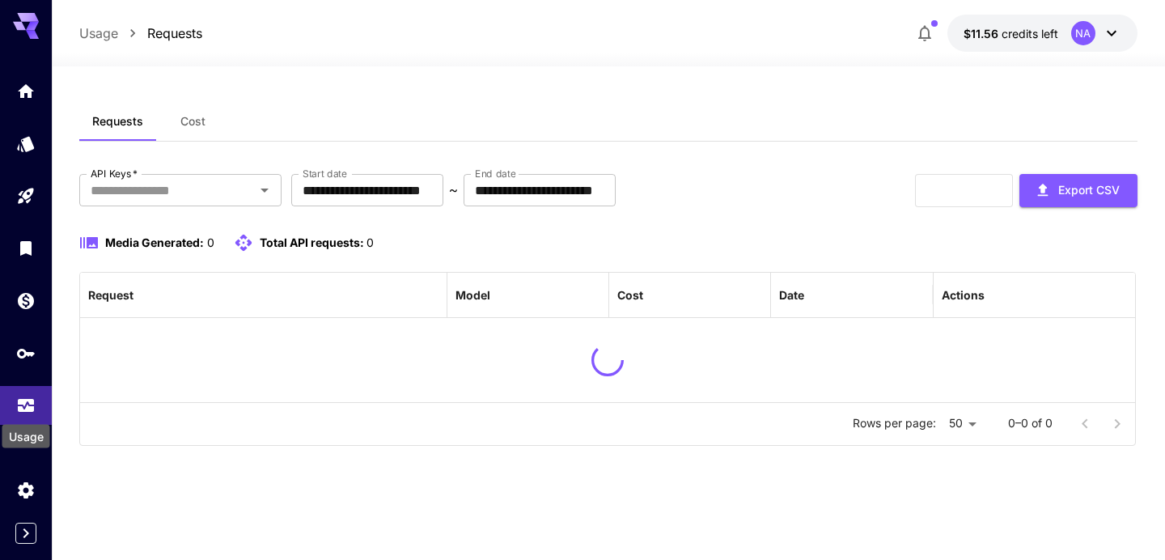 The height and width of the screenshot is (560, 1165). Describe the element at coordinates (630, 294) in the screenshot. I see `div: Cost` at that location.